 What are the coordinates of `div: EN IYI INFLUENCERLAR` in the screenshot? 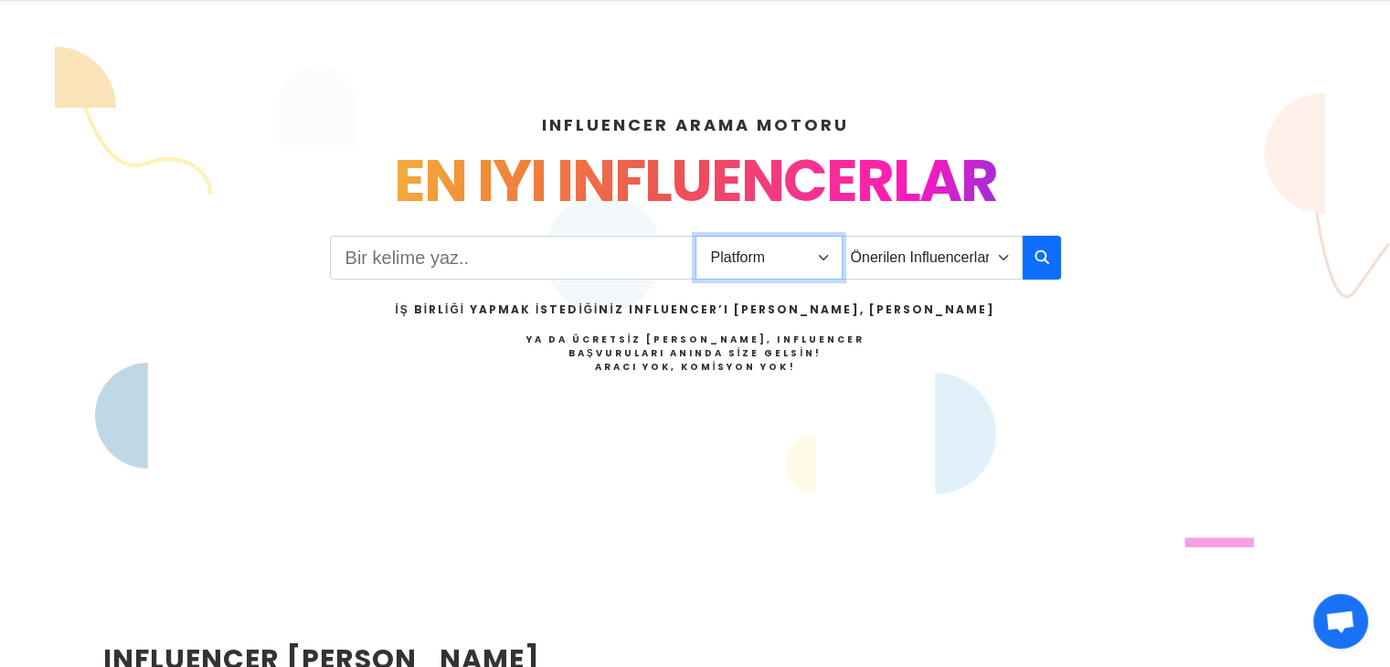 It's located at (695, 181).